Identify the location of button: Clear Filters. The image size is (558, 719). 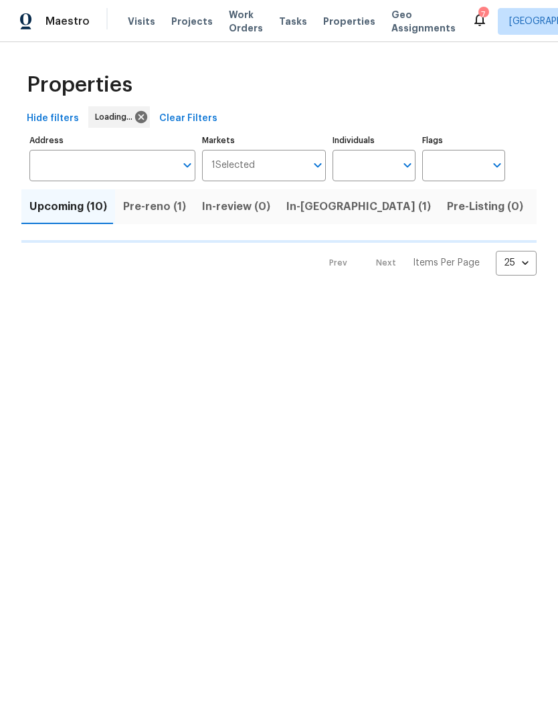
(188, 118).